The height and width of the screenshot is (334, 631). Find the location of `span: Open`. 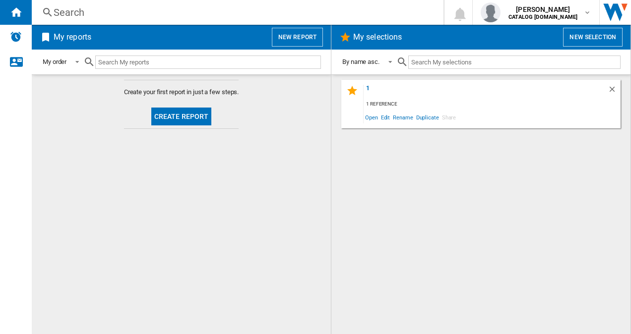

span: Open is located at coordinates (371, 117).